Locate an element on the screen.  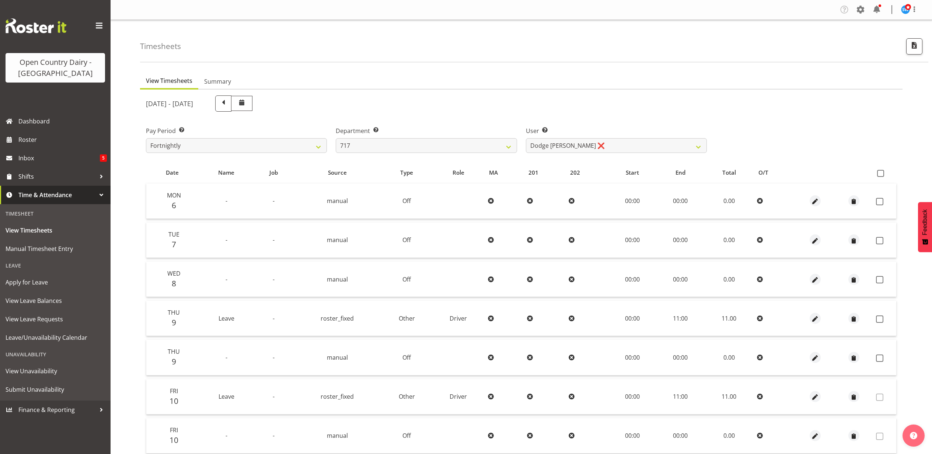
span: Finance & Reporting is located at coordinates (57, 410).